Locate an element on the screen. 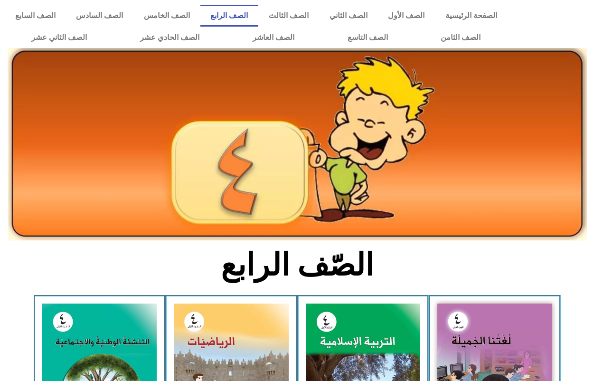 This screenshot has width=594, height=381. a: الصف العاشر is located at coordinates (273, 38).